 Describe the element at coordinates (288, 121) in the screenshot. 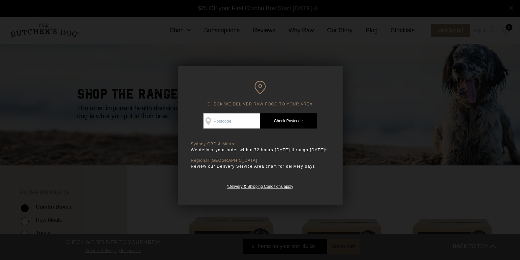

I see `a: Check Postcode` at that location.